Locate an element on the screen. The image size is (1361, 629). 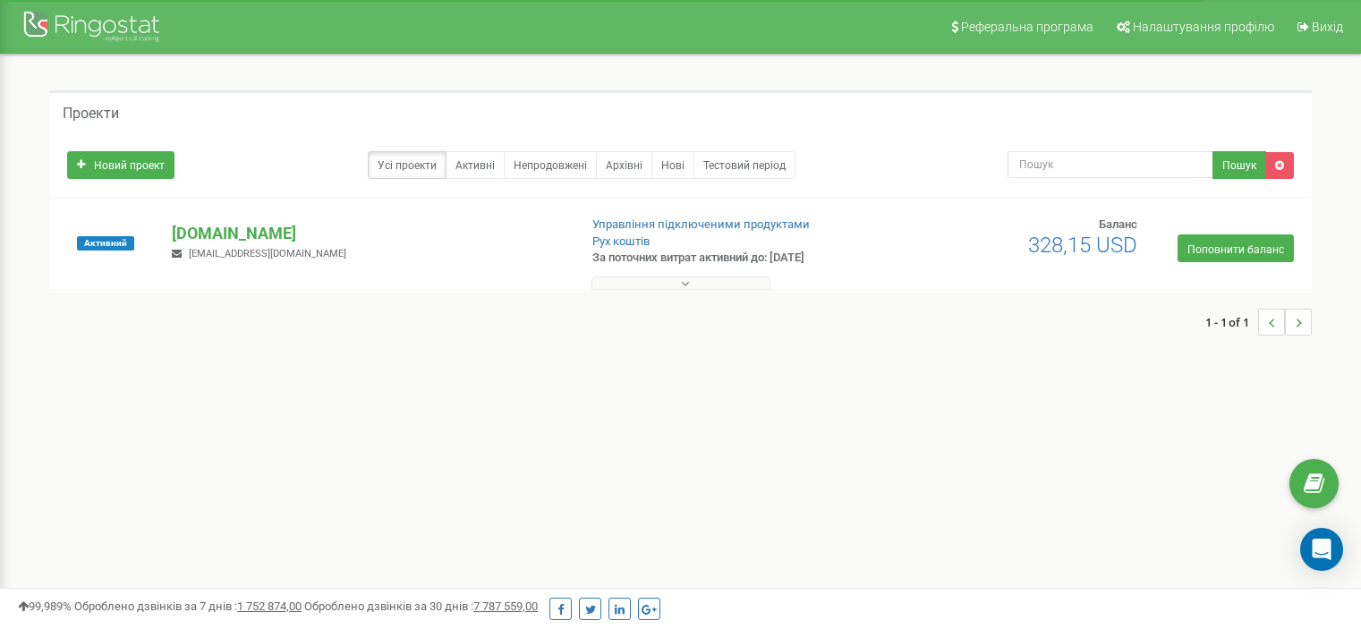
a: Архівні is located at coordinates (624, 165).